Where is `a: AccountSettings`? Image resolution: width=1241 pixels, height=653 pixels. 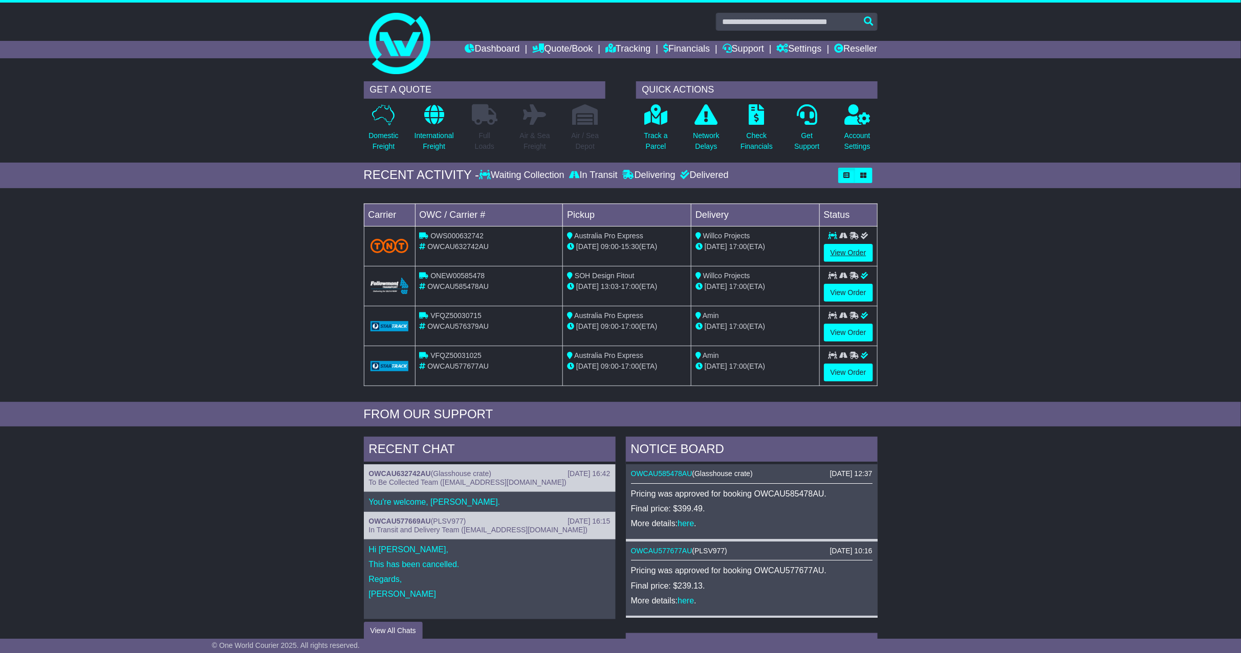 a: AccountSettings is located at coordinates (857, 130).